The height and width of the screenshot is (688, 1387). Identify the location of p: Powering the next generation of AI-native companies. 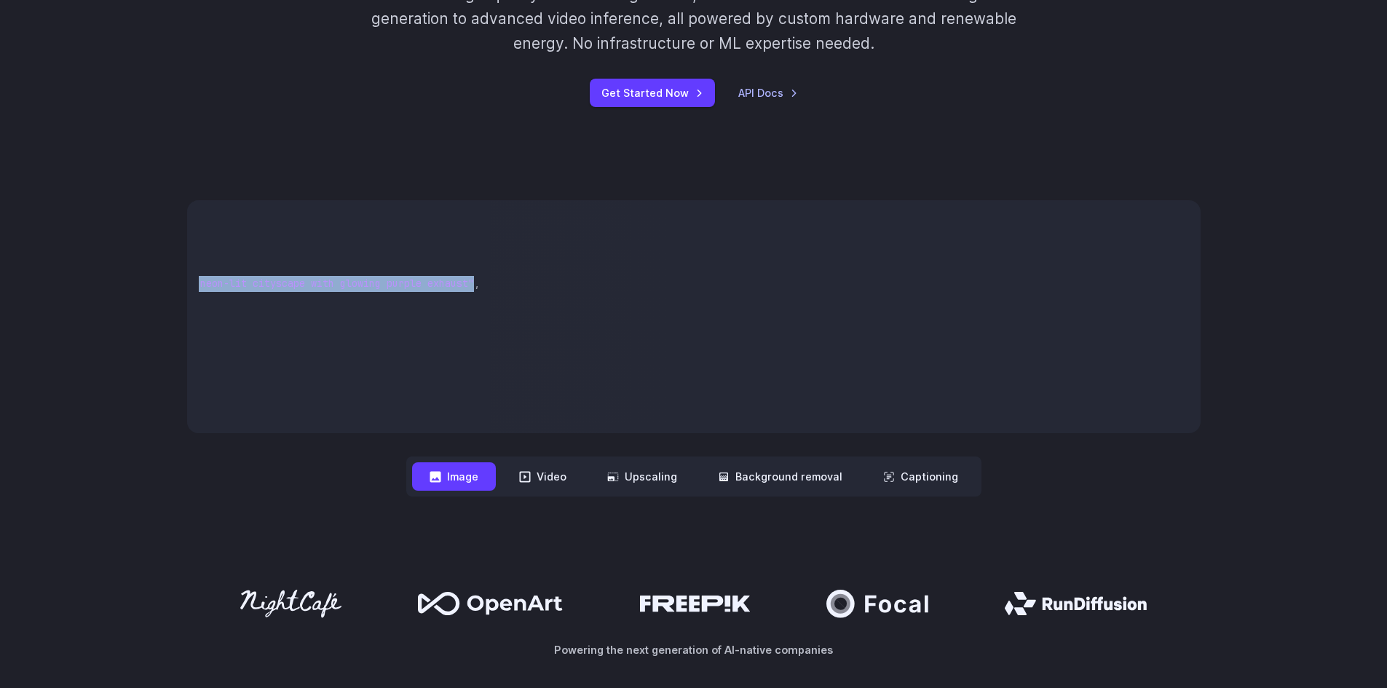
(694, 649).